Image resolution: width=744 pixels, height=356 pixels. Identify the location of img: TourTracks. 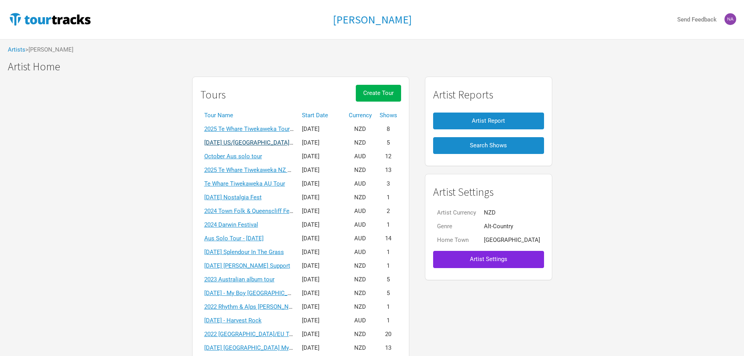
(50, 19).